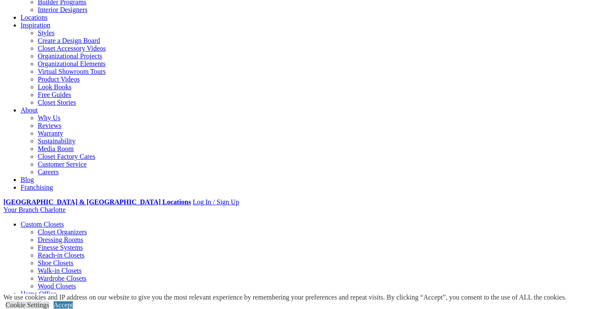  I want to click on a: Walk-in Closets, so click(60, 270).